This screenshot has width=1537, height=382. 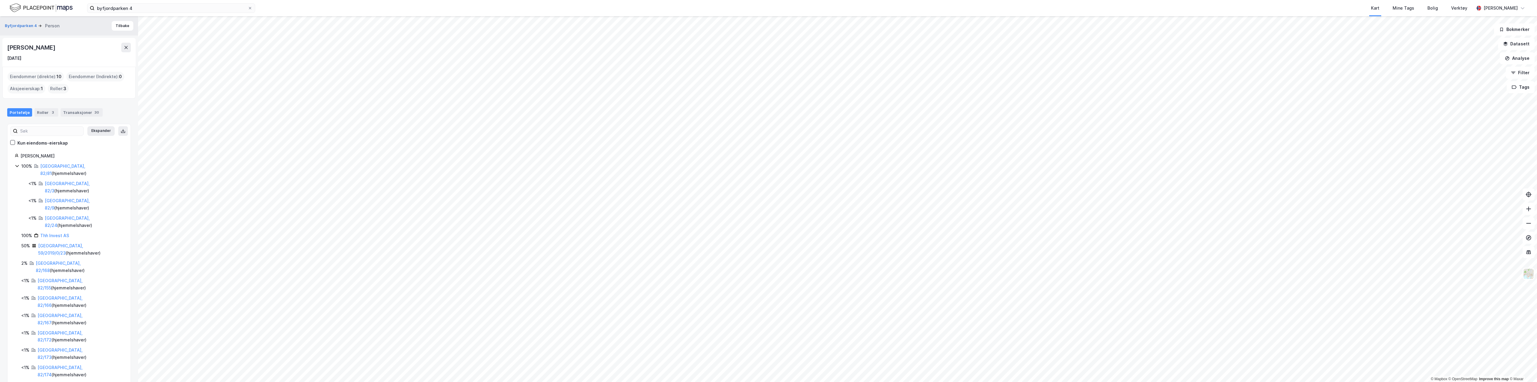 What do you see at coordinates (43, 143) in the screenshot?
I see `div: Kun eiendoms-eierskap` at bounding box center [43, 143].